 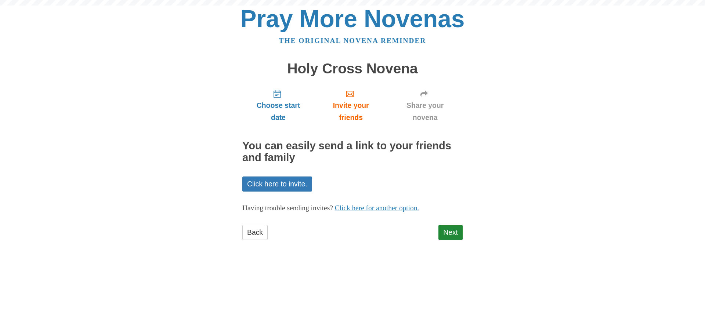 What do you see at coordinates (352, 19) in the screenshot?
I see `a: Pray More Novenas` at bounding box center [352, 19].